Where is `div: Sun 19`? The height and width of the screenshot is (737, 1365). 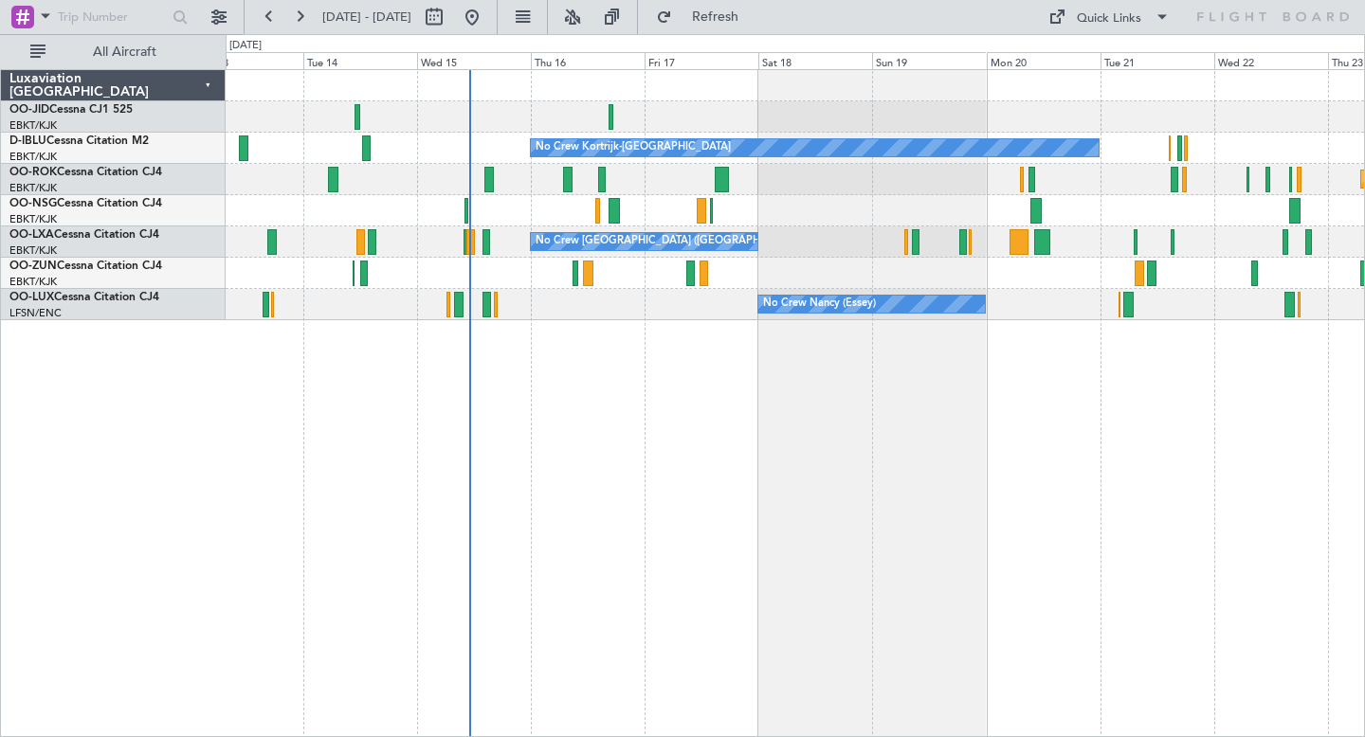
div: Sun 19 is located at coordinates (929, 61).